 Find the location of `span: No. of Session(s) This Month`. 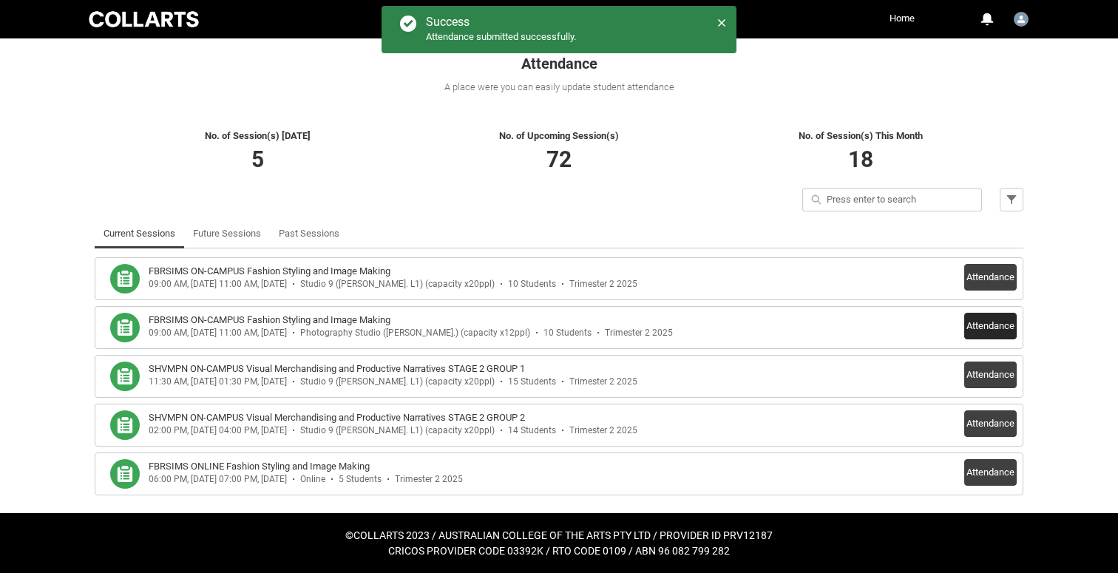

span: No. of Session(s) This Month is located at coordinates (860, 135).